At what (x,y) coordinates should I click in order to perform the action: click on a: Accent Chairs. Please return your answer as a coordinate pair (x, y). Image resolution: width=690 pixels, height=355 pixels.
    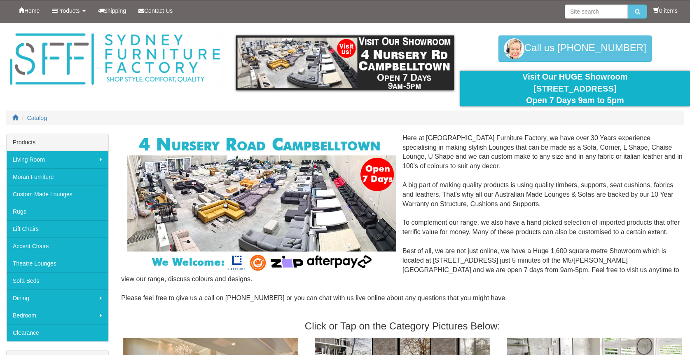
    Looking at the image, I should click on (57, 246).